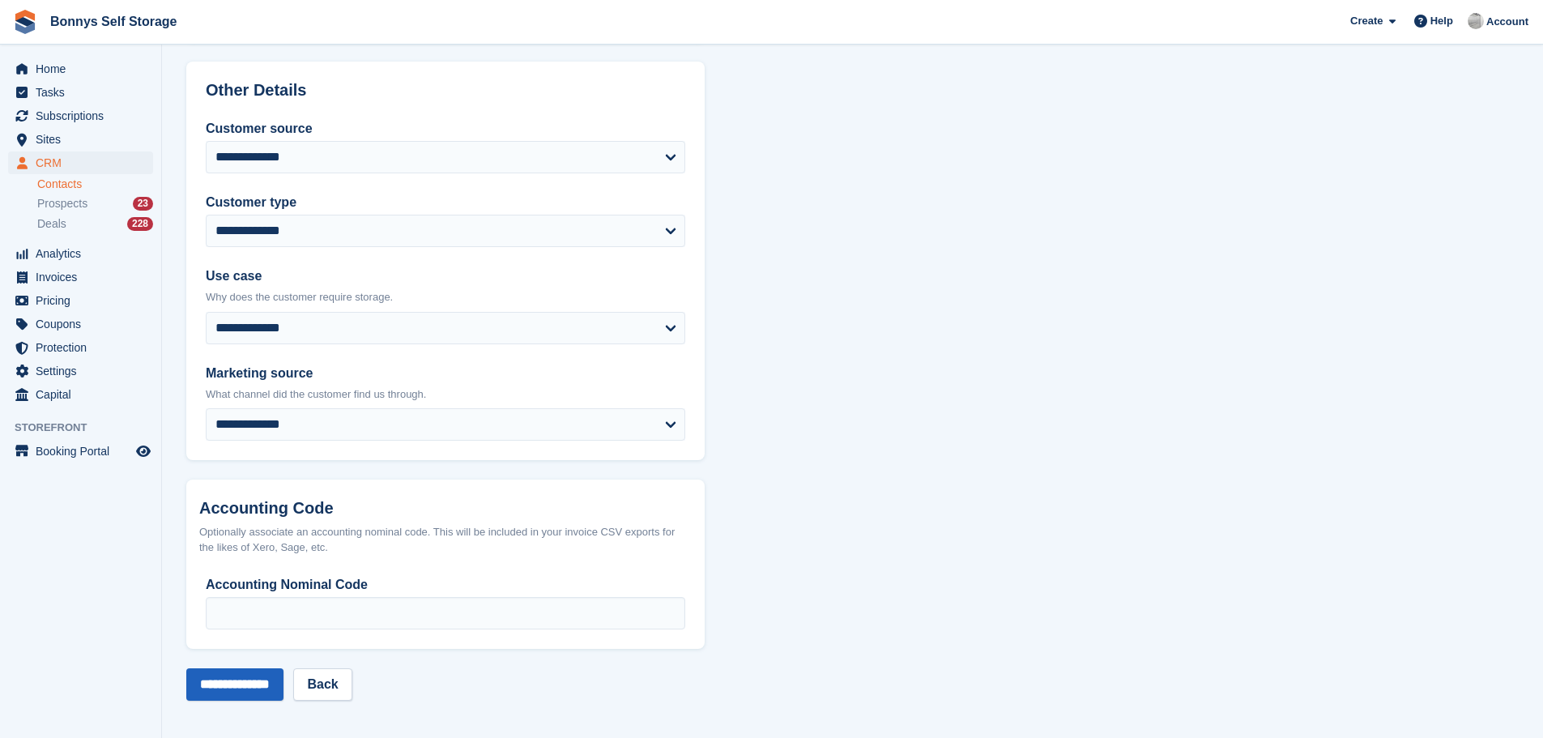 This screenshot has height=738, width=1543. What do you see at coordinates (84, 371) in the screenshot?
I see `span: Settings` at bounding box center [84, 371].